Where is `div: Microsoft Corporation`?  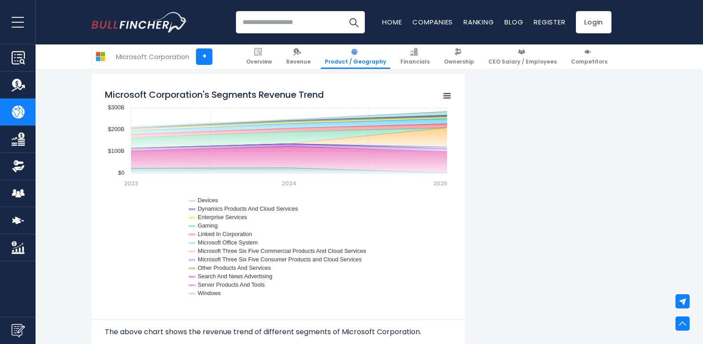 div: Microsoft Corporation is located at coordinates (152, 56).